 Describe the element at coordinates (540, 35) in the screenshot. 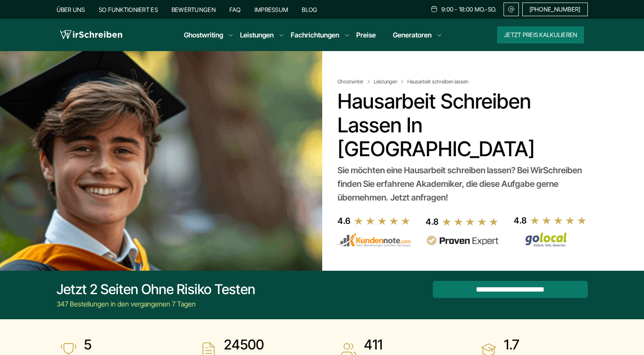

I see `button: Jetzt Preis kalkulieren` at that location.